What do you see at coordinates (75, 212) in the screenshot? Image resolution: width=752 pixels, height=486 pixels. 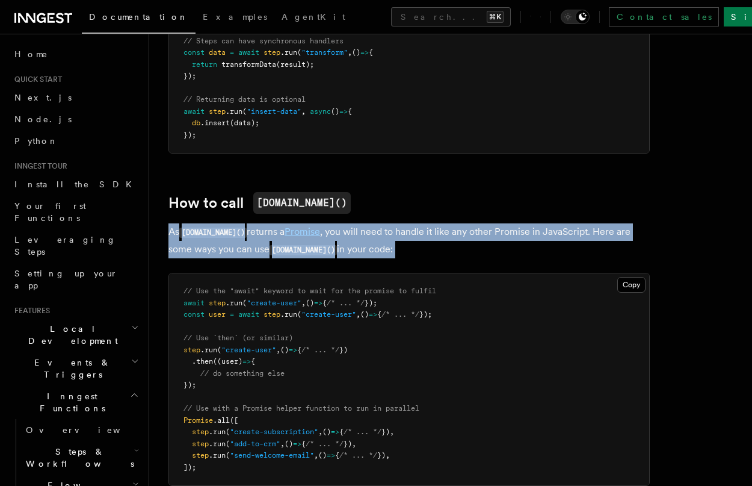 I see `a: Your first Functions` at bounding box center [75, 212].